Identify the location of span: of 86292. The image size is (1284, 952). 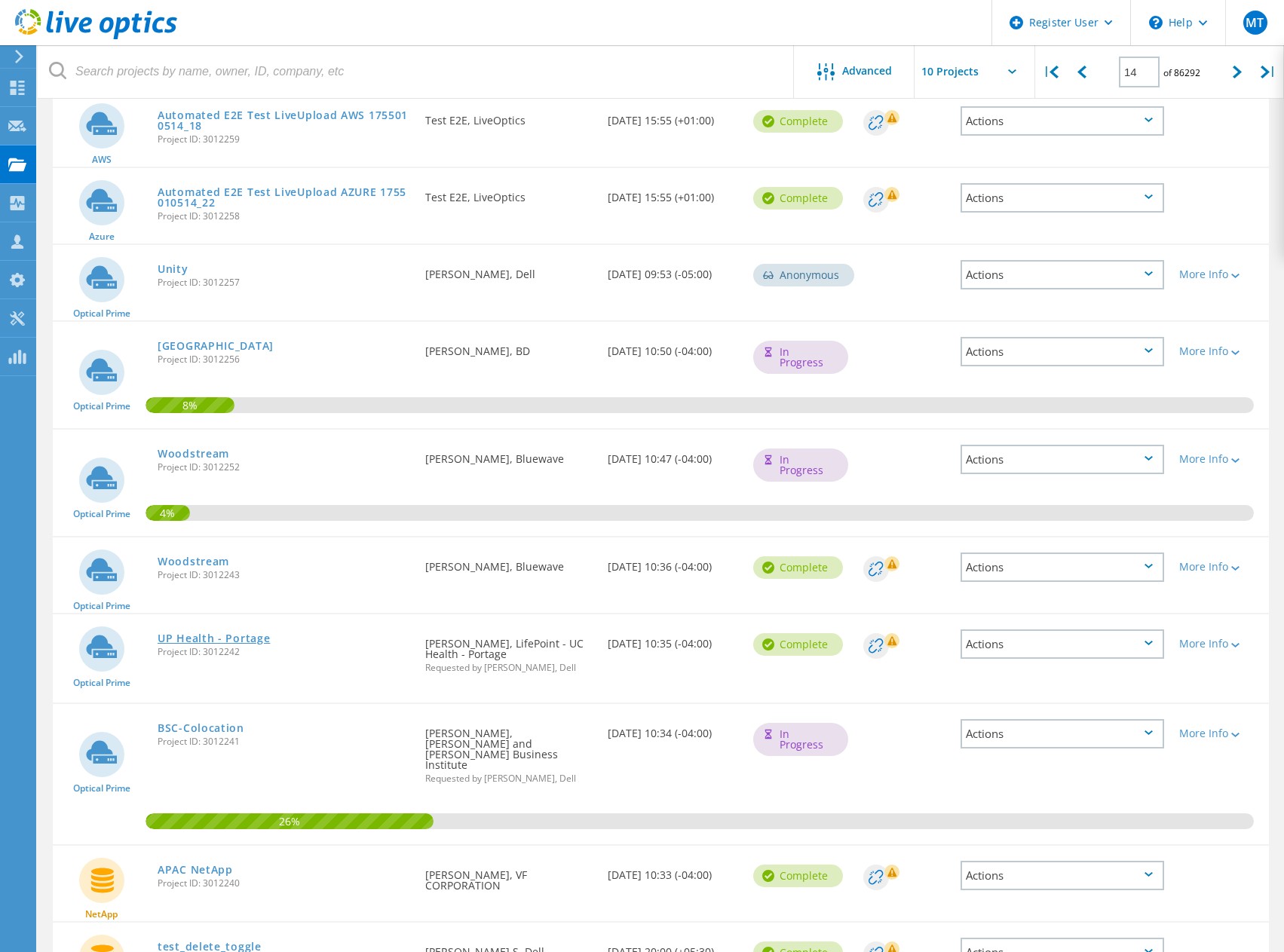
(1182, 72).